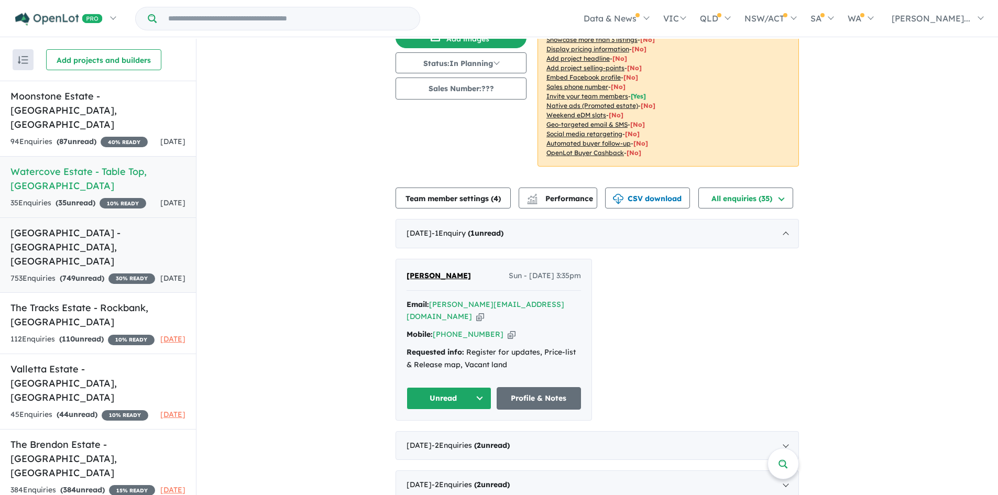 Image resolution: width=998 pixels, height=495 pixels. What do you see at coordinates (585, 68) in the screenshot?
I see `u: Add project selling-points` at bounding box center [585, 68].